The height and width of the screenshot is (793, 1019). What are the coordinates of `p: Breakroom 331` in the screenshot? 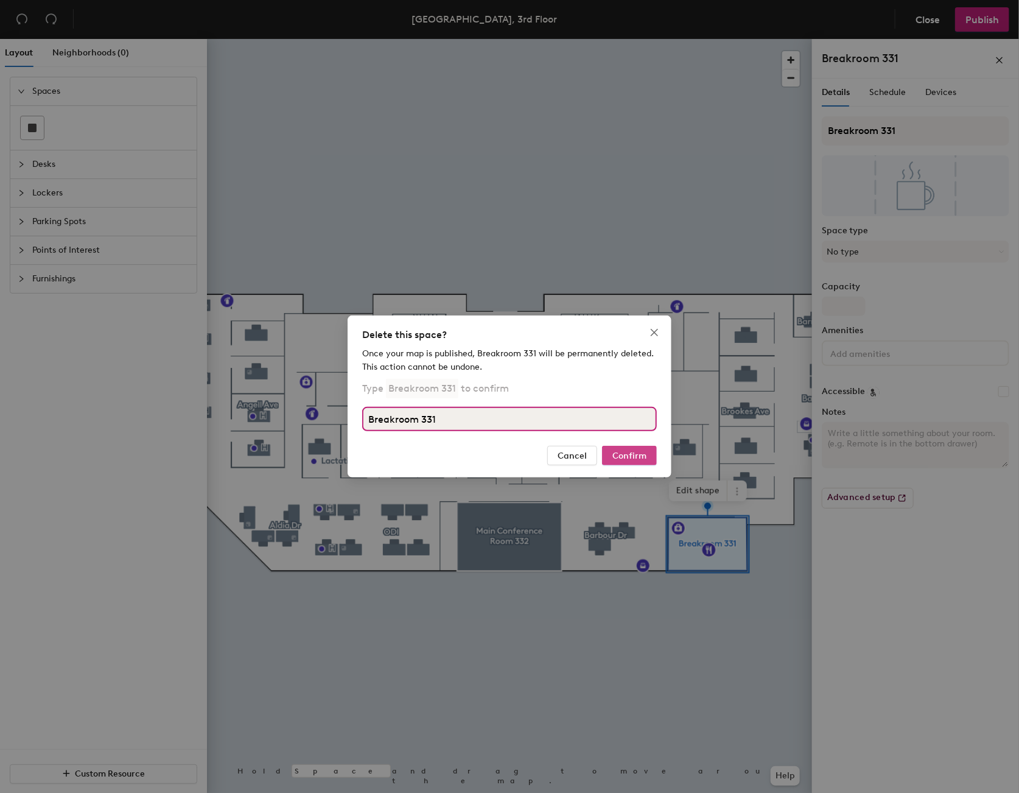 It's located at (422, 388).